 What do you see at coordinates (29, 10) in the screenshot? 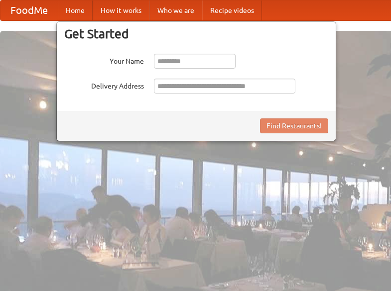
I see `a: FoodMe` at bounding box center [29, 10].